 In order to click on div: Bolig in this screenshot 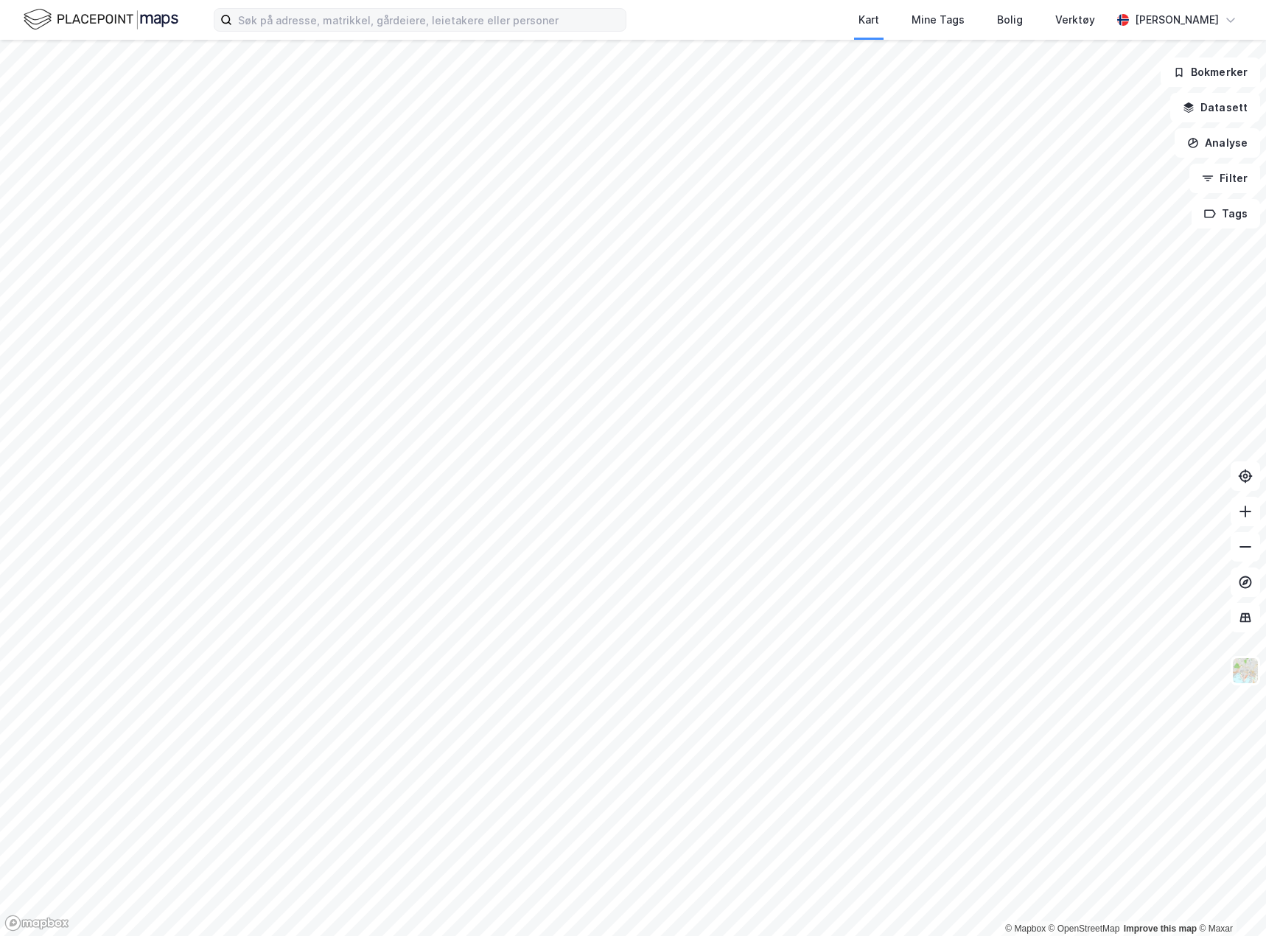, I will do `click(1009, 20)`.